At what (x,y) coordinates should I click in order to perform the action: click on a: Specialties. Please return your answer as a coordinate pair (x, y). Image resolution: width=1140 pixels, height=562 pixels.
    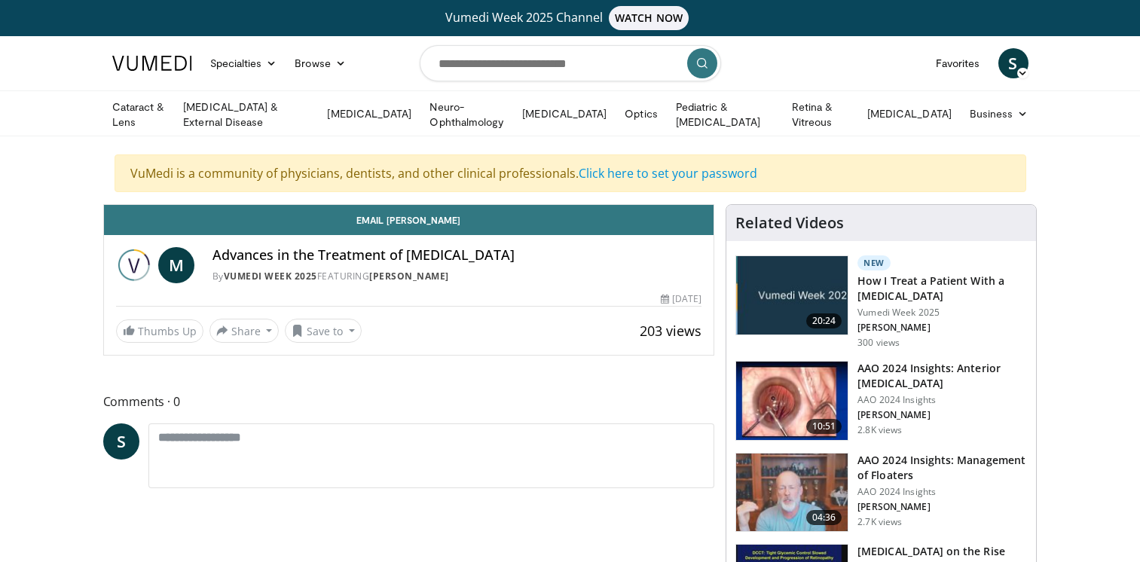
    Looking at the image, I should click on (243, 63).